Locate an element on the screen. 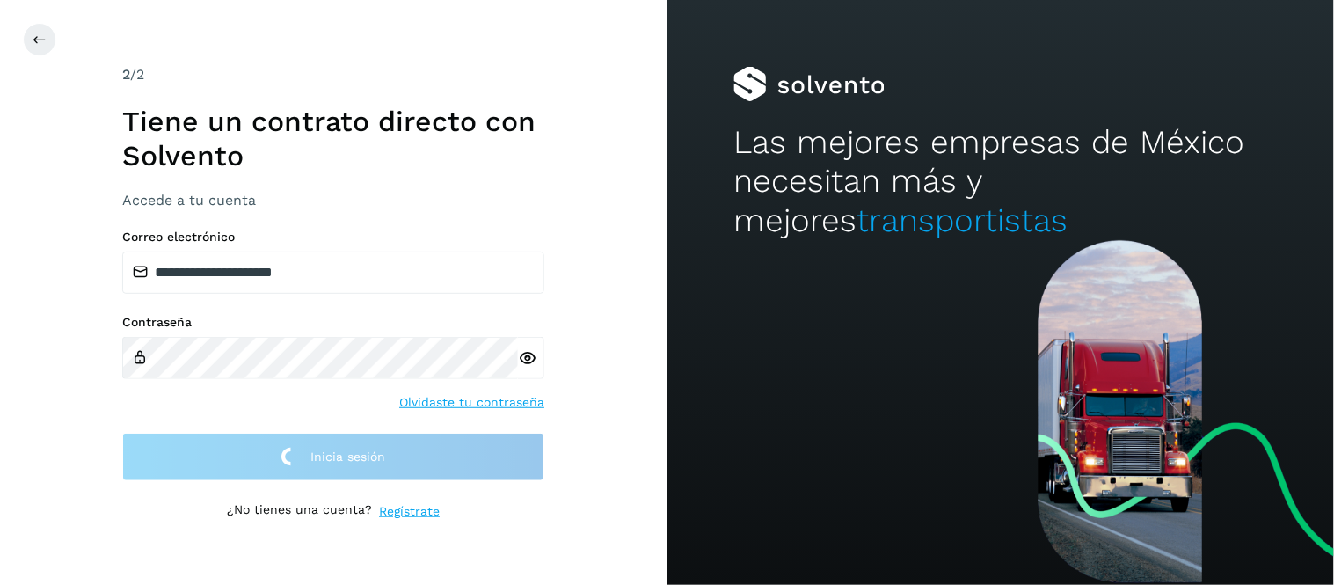 The width and height of the screenshot is (1334, 585). span: transportistas is located at coordinates (962, 220).